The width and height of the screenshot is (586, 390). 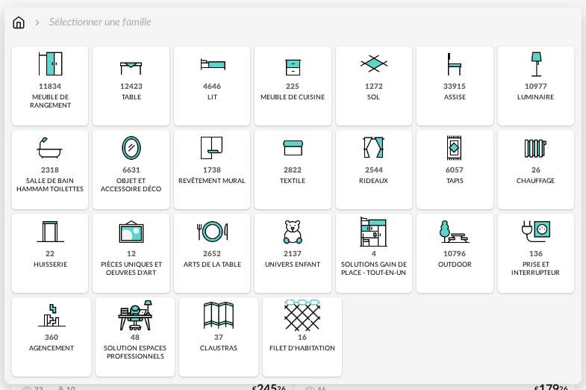 I want to click on div: sol, so click(x=373, y=97).